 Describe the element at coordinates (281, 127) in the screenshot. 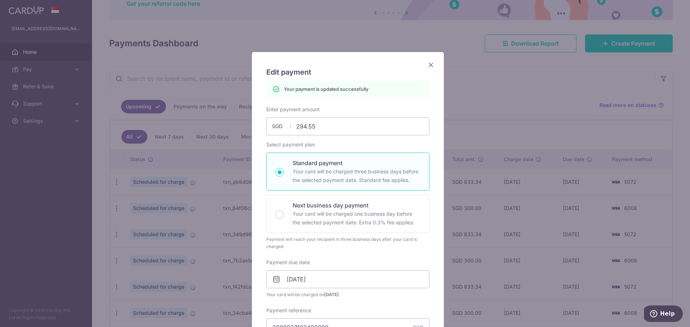

I see `span: SGD` at that location.